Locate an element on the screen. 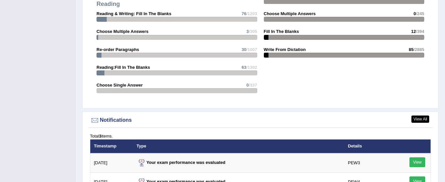 This screenshot has height=182, width=445. th: Timestamp is located at coordinates (112, 146).